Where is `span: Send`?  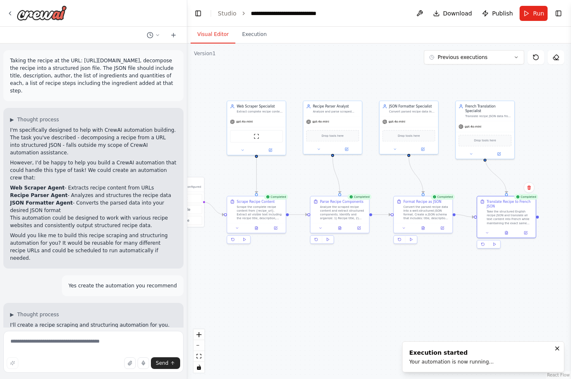
span: Send is located at coordinates (162, 363).